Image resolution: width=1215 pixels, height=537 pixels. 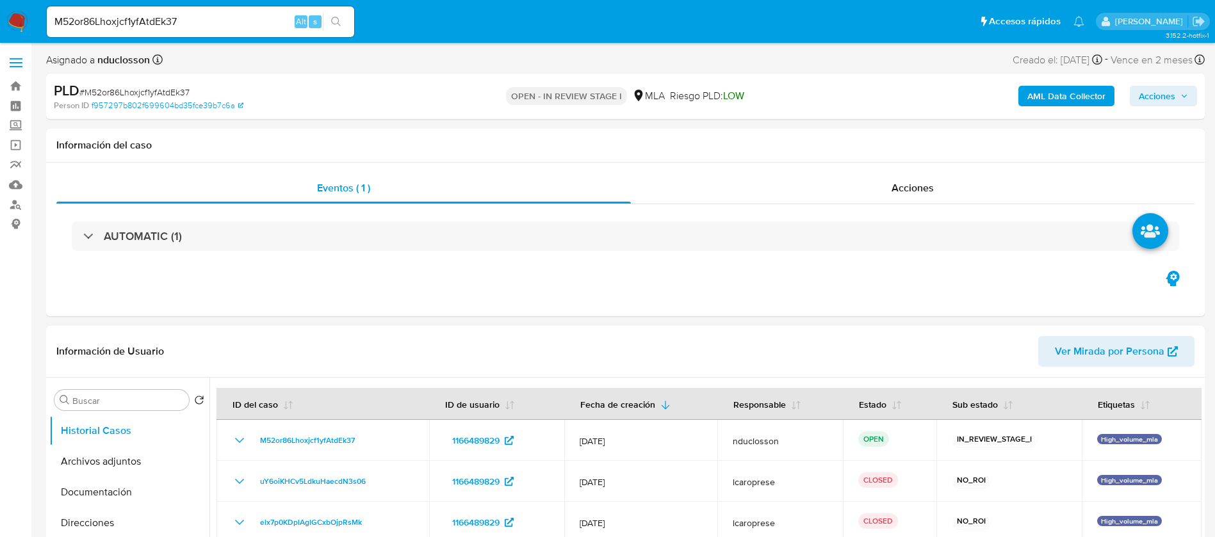 I want to click on button: Archivos adjuntos, so click(x=129, y=462).